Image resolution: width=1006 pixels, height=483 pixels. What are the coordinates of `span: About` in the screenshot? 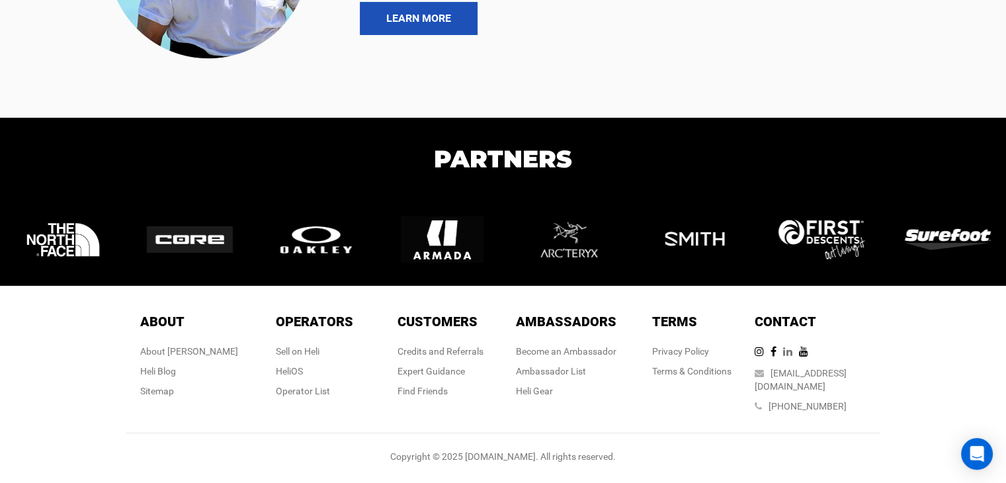 It's located at (162, 321).